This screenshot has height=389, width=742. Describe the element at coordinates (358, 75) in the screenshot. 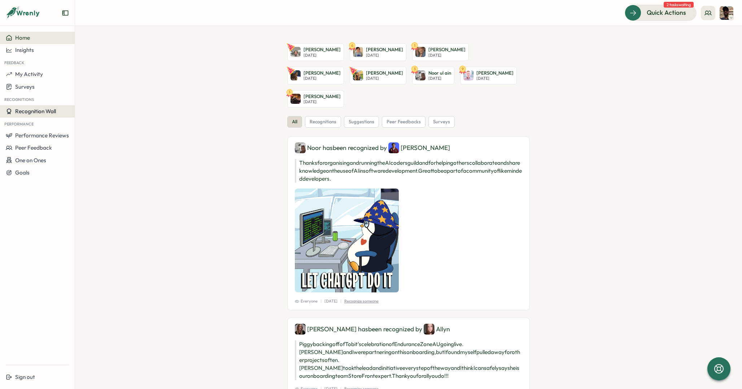

I see `img: Ines Coulon` at that location.